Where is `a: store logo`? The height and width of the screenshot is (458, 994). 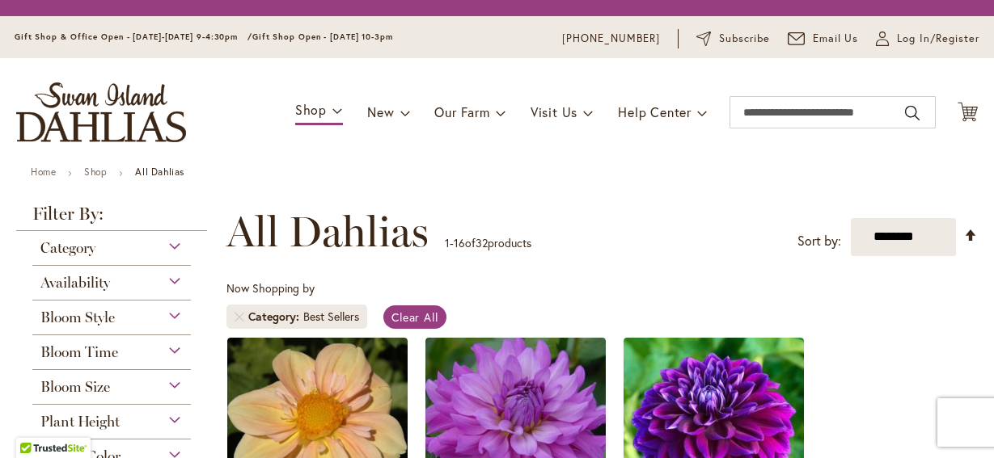 a: store logo is located at coordinates (101, 112).